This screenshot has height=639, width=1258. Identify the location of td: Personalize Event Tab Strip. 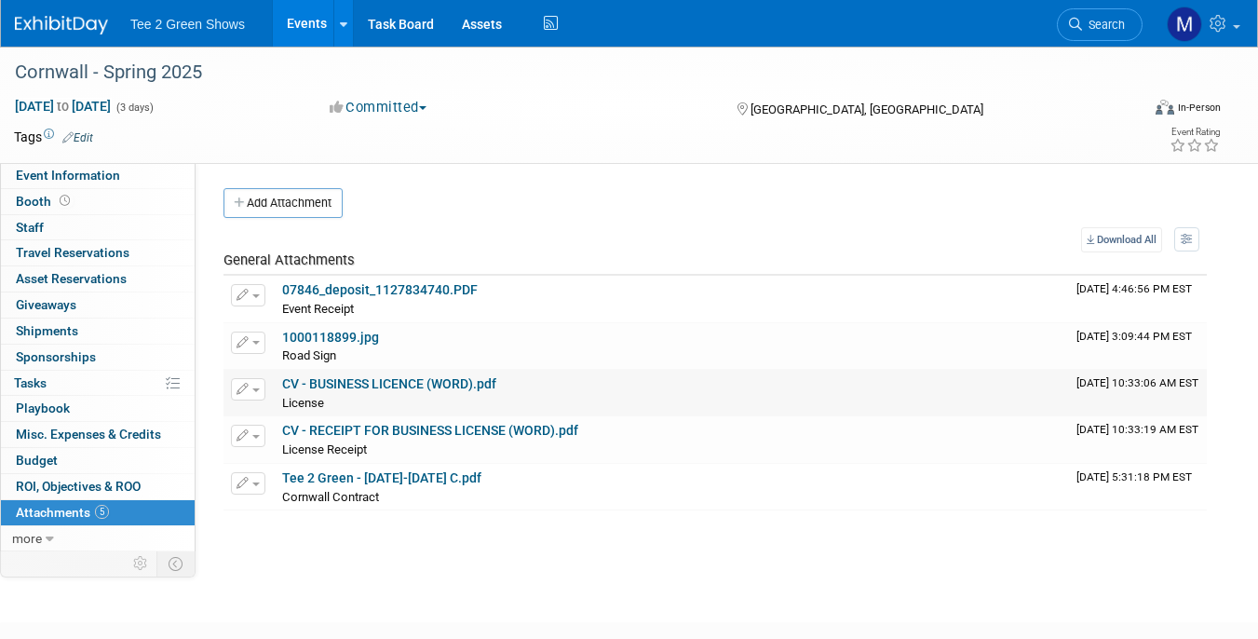
(141, 563).